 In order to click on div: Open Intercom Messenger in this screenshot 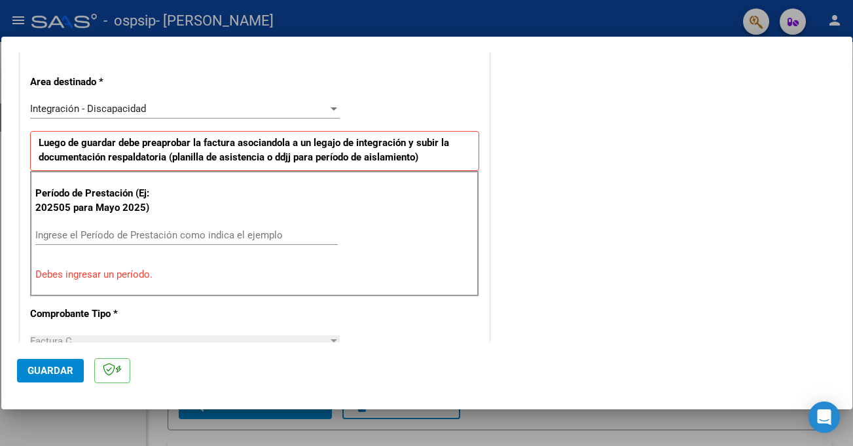, I will do `click(824, 417)`.